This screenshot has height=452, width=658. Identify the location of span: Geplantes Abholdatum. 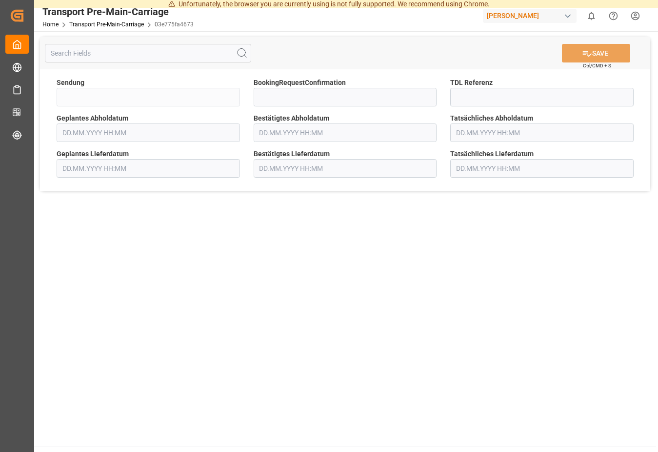
(92, 118).